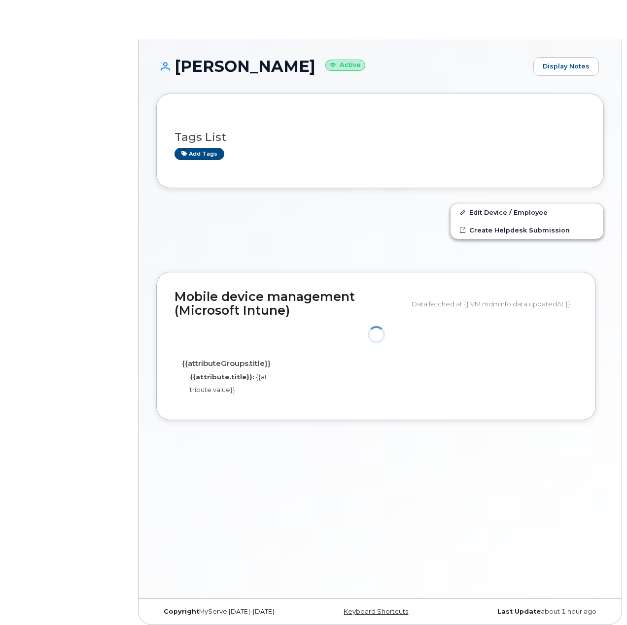  What do you see at coordinates (375, 612) in the screenshot?
I see `a: Keyboard Shortcuts` at bounding box center [375, 612].